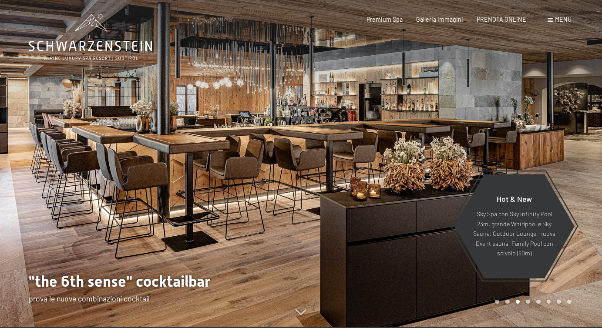 The image size is (602, 328). I want to click on div: Carousel Page 6, so click(549, 302).